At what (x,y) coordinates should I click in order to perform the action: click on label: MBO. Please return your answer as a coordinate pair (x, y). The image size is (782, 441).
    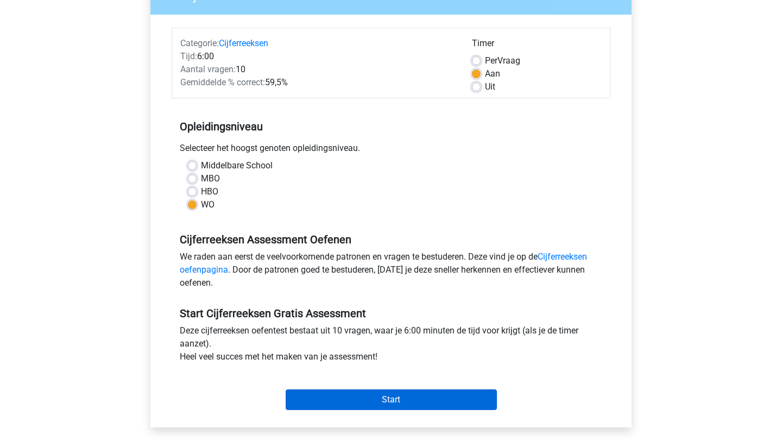
    Looking at the image, I should click on (210, 179).